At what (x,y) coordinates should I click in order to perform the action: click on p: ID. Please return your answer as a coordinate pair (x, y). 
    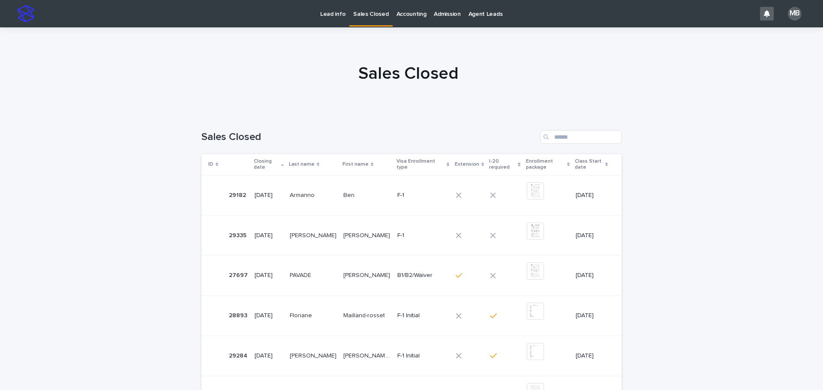
    Looking at the image, I should click on (211, 165).